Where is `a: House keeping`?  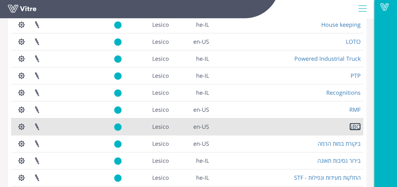 a: House keeping is located at coordinates (341, 25).